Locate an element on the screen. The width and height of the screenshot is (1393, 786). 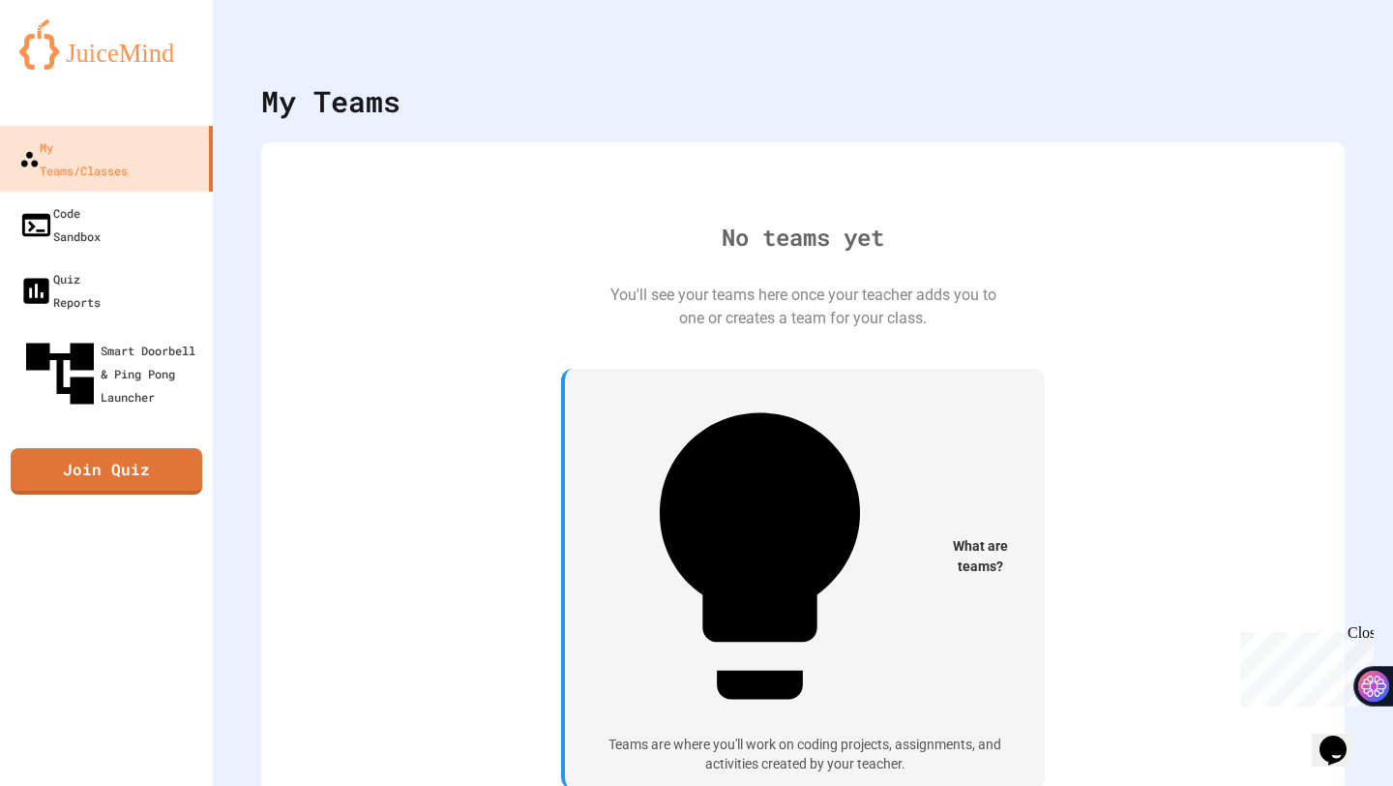
img: logo-orange.svg is located at coordinates (106, 45).